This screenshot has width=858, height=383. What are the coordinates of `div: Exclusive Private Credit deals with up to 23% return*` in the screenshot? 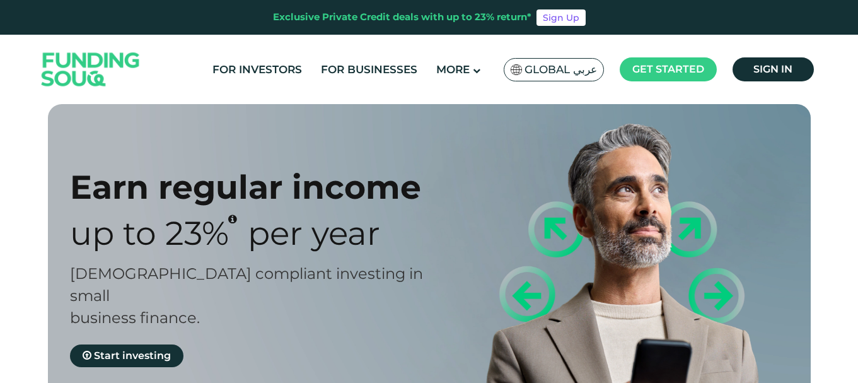 It's located at (402, 17).